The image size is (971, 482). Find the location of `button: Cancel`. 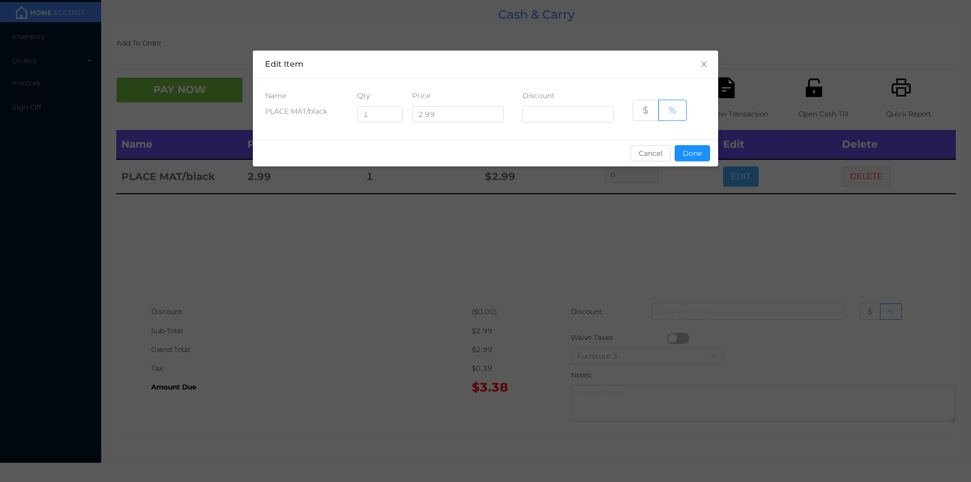

button: Cancel is located at coordinates (650, 153).